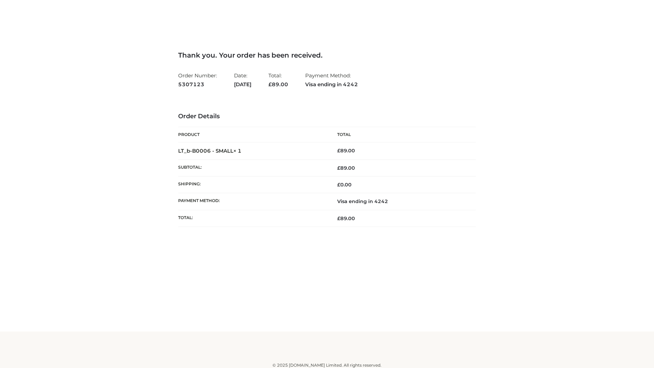 The height and width of the screenshot is (368, 654). What do you see at coordinates (238, 151) in the screenshot?
I see `strong: × 1` at bounding box center [238, 151].